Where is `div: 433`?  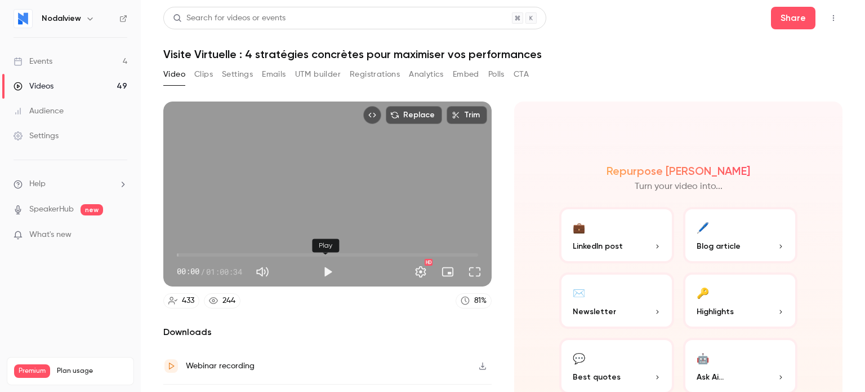
div: 433 is located at coordinates (188, 300).